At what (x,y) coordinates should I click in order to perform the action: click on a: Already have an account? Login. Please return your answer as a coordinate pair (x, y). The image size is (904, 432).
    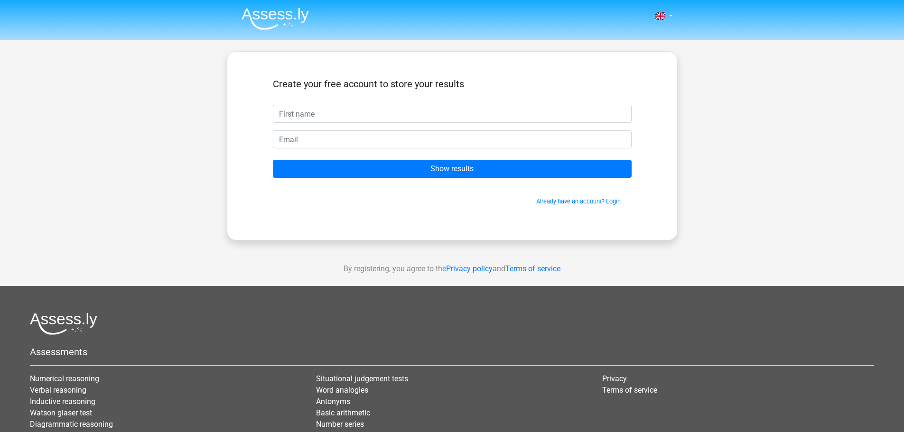
    Looking at the image, I should click on (579, 201).